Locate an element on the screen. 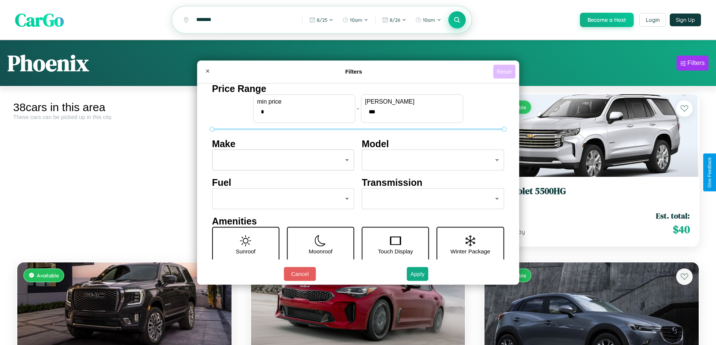 Image resolution: width=716 pixels, height=345 pixels. h4: Amenities is located at coordinates (358, 221).